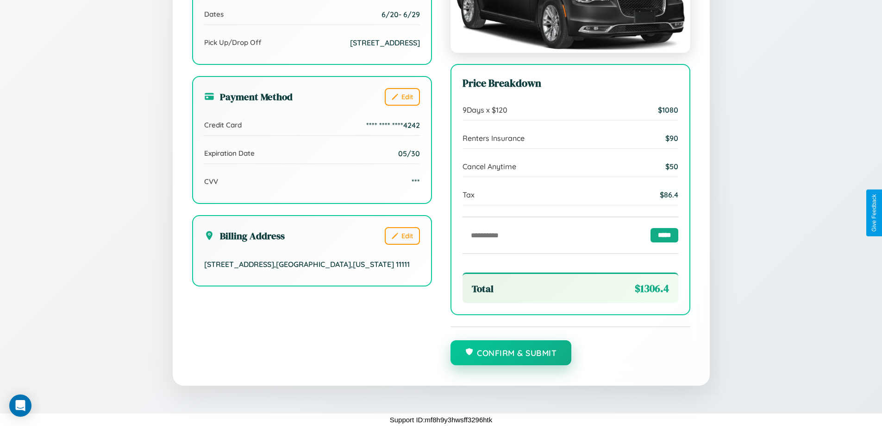 The height and width of the screenshot is (426, 882). Describe the element at coordinates (494, 138) in the screenshot. I see `span: Renters Insurance` at that location.